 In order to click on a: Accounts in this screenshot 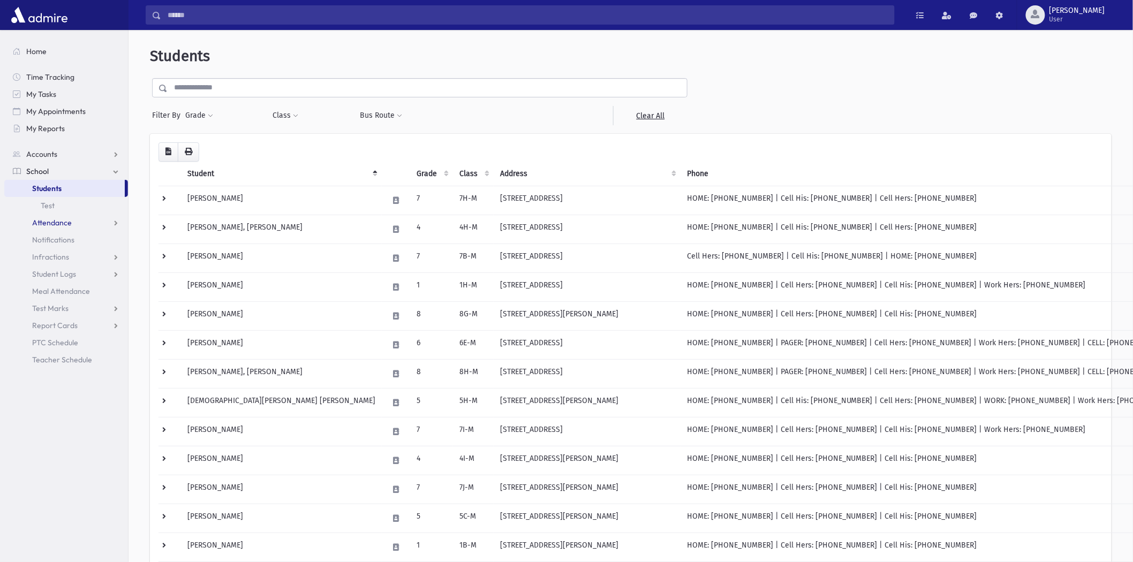, I will do `click(66, 154)`.